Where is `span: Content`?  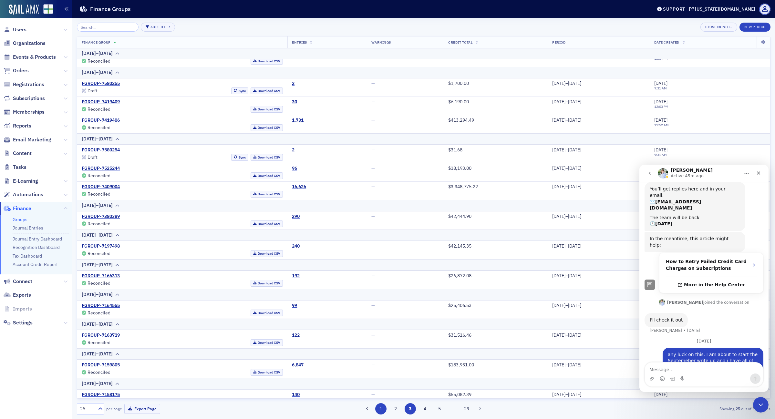 span: Content is located at coordinates (22, 153).